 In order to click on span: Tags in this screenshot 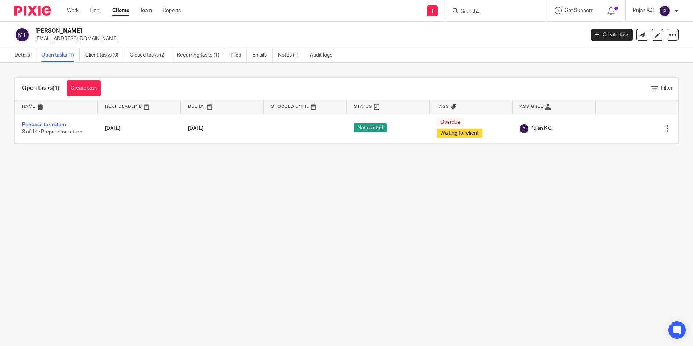, I will do `click(443, 106)`.